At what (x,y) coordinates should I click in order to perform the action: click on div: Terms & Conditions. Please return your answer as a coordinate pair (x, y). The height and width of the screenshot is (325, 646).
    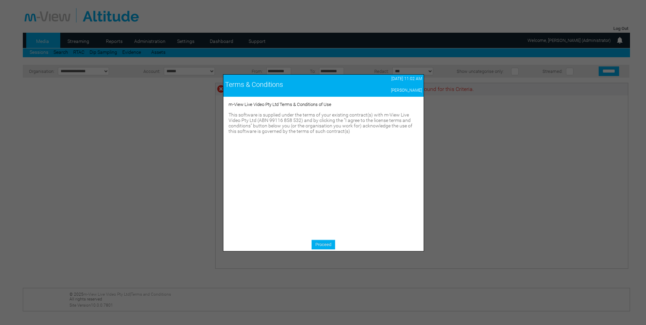
    Looking at the image, I should click on (288, 84).